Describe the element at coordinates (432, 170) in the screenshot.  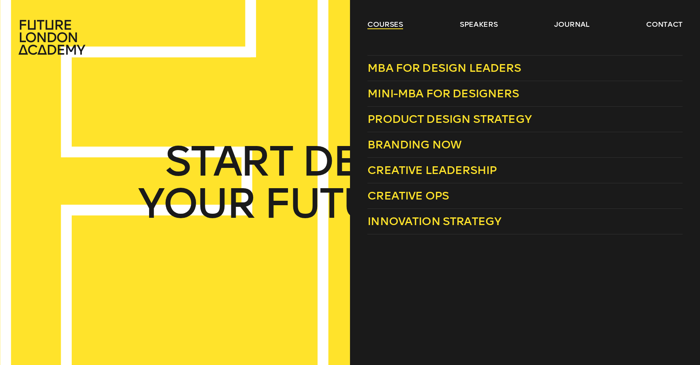
I see `span: Creative Leadership` at that location.